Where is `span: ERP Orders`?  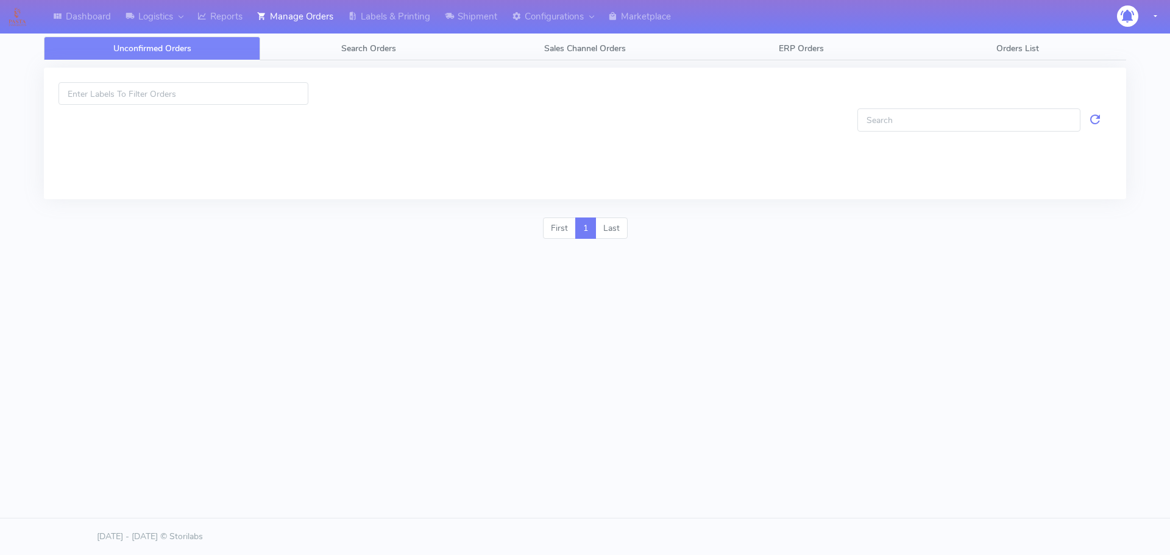 span: ERP Orders is located at coordinates (801, 48).